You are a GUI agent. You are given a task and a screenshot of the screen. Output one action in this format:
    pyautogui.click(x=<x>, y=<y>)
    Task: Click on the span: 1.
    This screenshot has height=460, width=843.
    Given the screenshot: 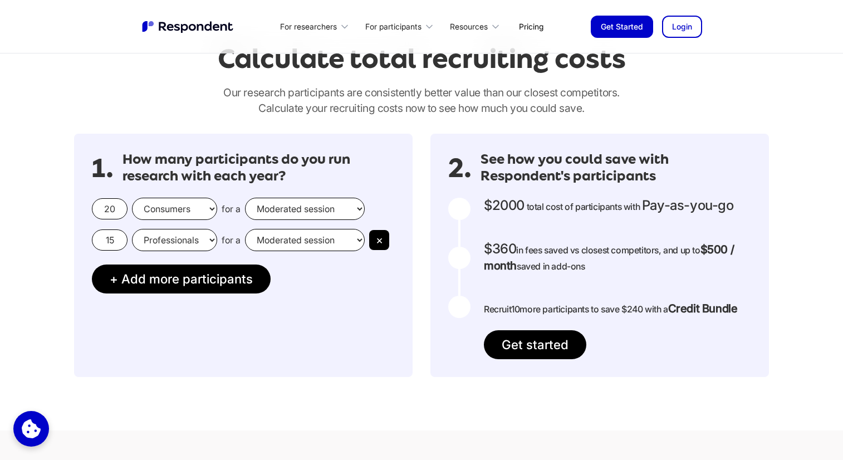 What is the action you would take?
    pyautogui.click(x=102, y=168)
    